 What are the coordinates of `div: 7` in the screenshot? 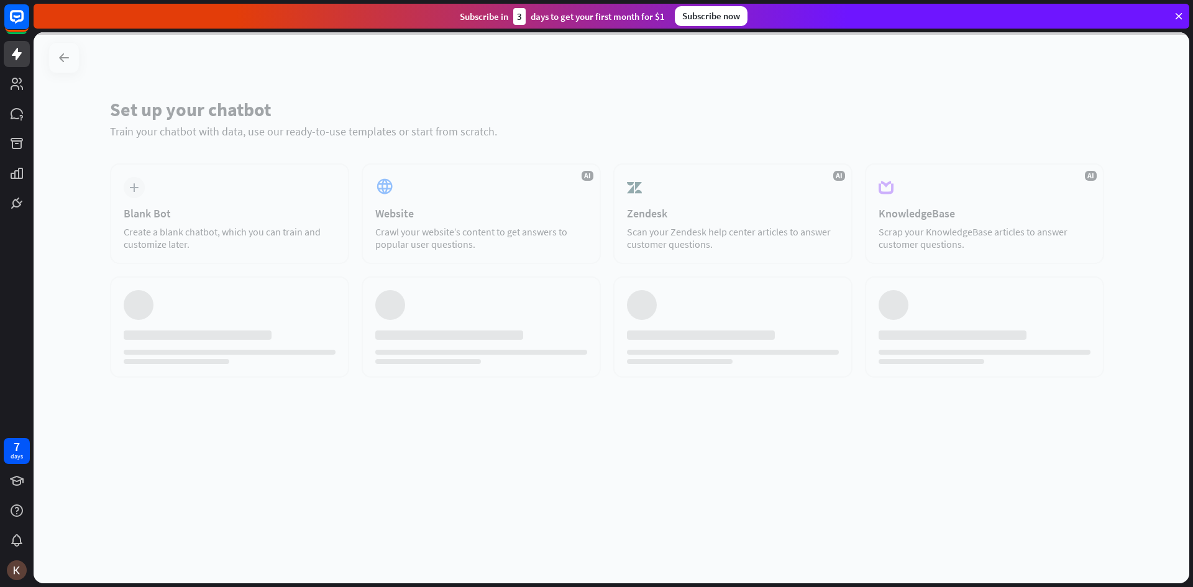 It's located at (17, 447).